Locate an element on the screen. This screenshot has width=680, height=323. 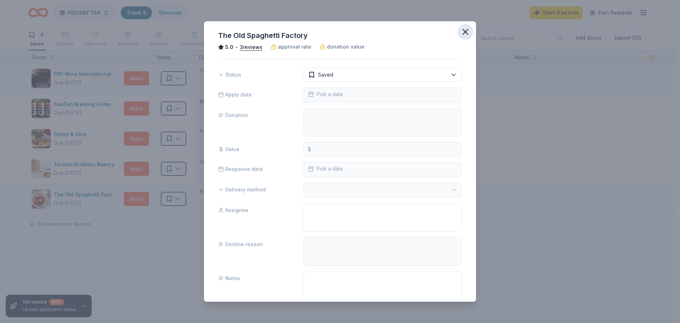
a: approval rate is located at coordinates (291, 47).